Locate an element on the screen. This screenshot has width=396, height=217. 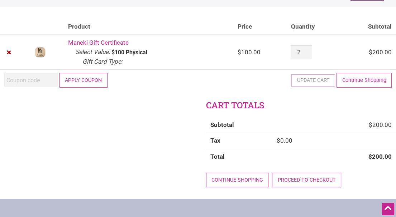
bdi: 0.00 is located at coordinates (284, 141).